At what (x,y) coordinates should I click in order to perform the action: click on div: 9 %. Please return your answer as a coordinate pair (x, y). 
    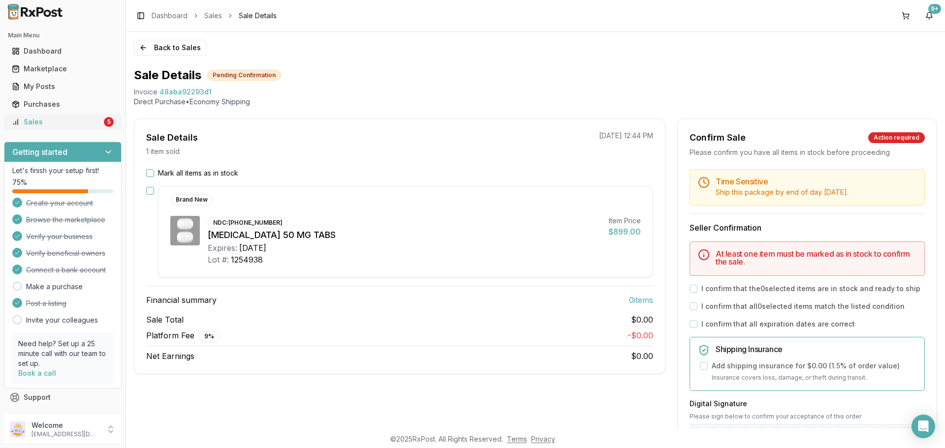
    Looking at the image, I should click on (209, 337).